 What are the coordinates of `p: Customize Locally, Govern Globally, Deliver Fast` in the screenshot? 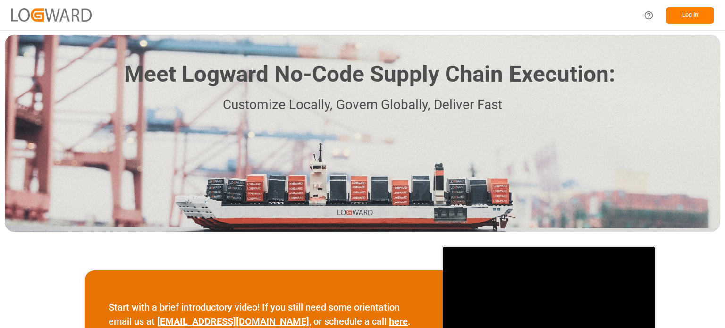 It's located at (363, 105).